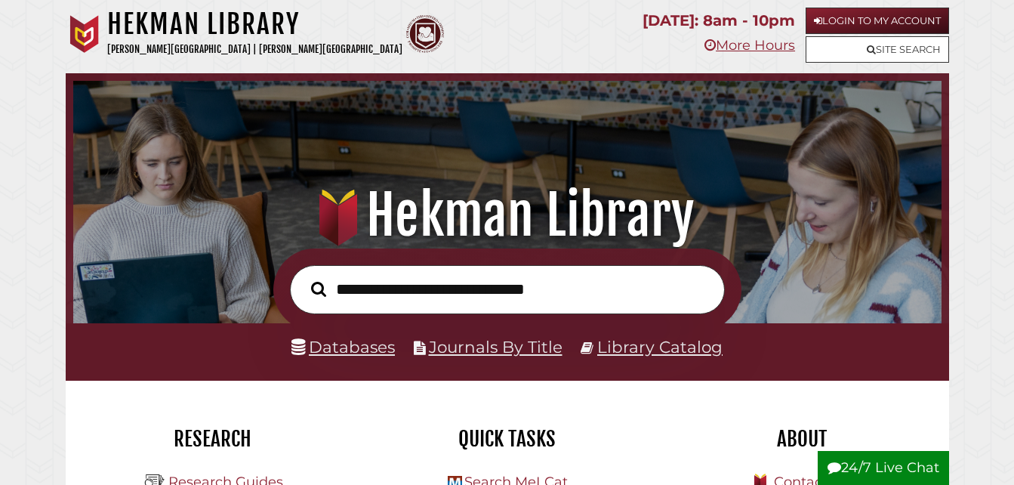 The image size is (1014, 485). Describe the element at coordinates (660, 346) in the screenshot. I see `a: Library Catalog` at that location.